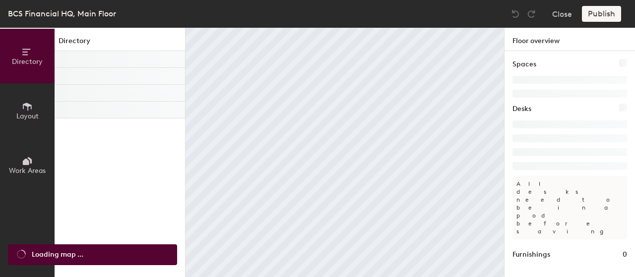 This screenshot has height=277, width=635. Describe the element at coordinates (569, 39) in the screenshot. I see `h1: Floor overview` at that location.